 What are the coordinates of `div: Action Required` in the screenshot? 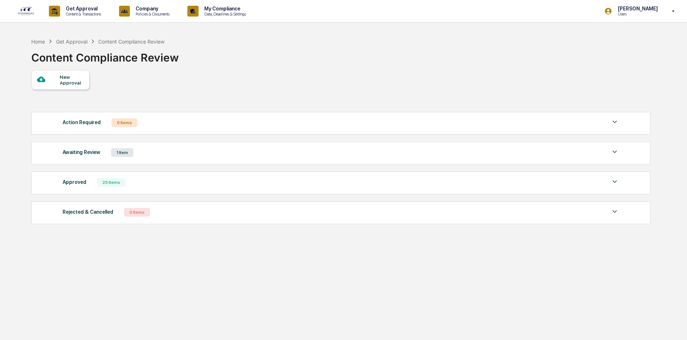 It's located at (82, 122).